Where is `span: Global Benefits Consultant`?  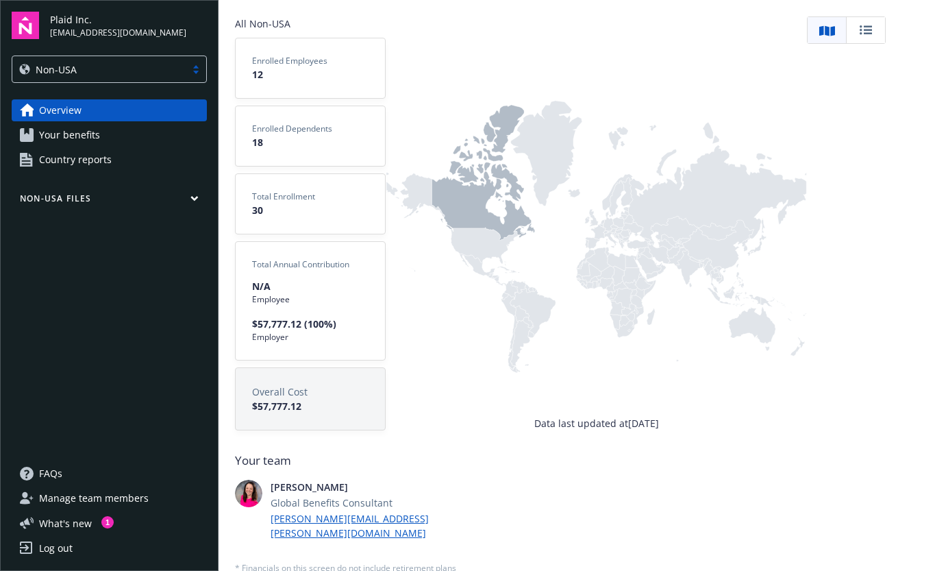 span: Global Benefits Consultant is located at coordinates (355, 502).